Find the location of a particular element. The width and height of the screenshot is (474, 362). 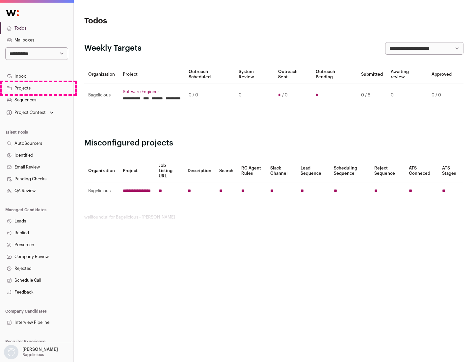

th: RC Agent Rules is located at coordinates (251, 171).